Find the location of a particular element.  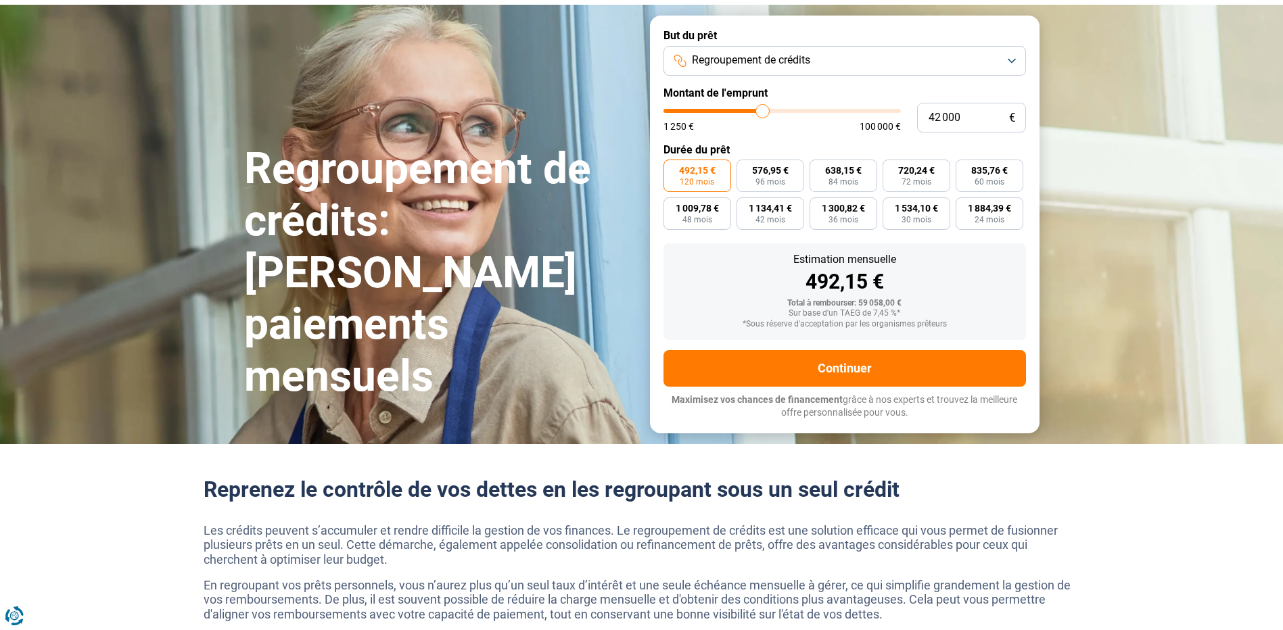

span: 576,95 € is located at coordinates (770, 170).